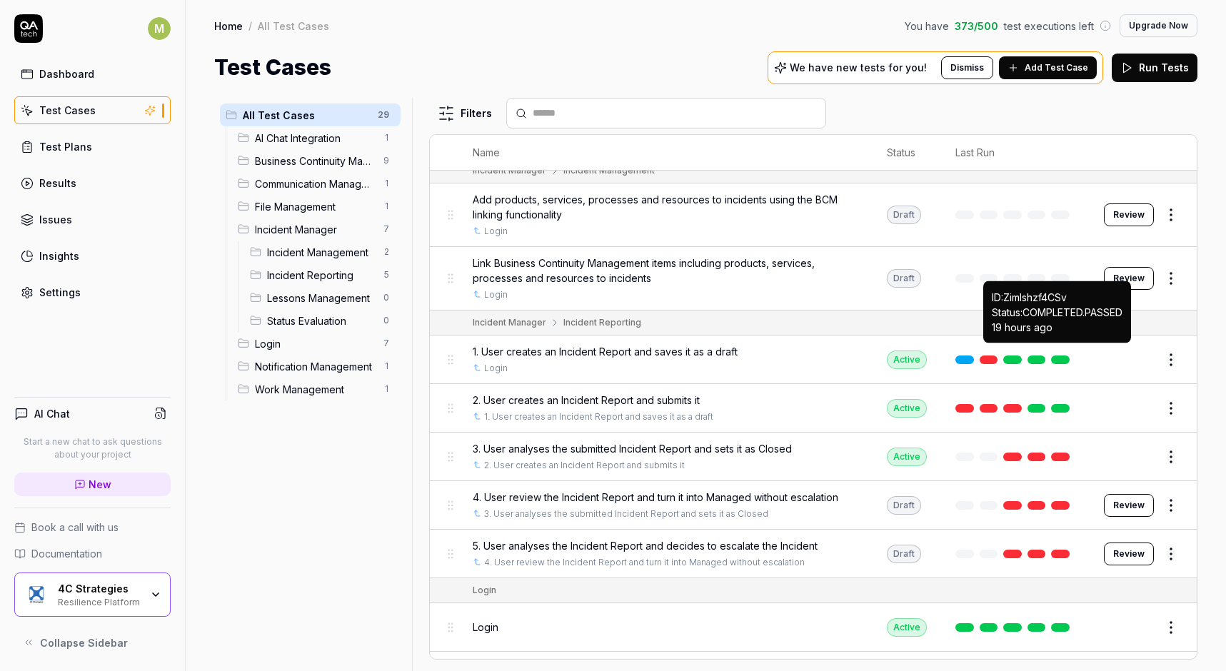  What do you see at coordinates (320, 275) in the screenshot?
I see `span: Incident Reporting` at bounding box center [320, 275].